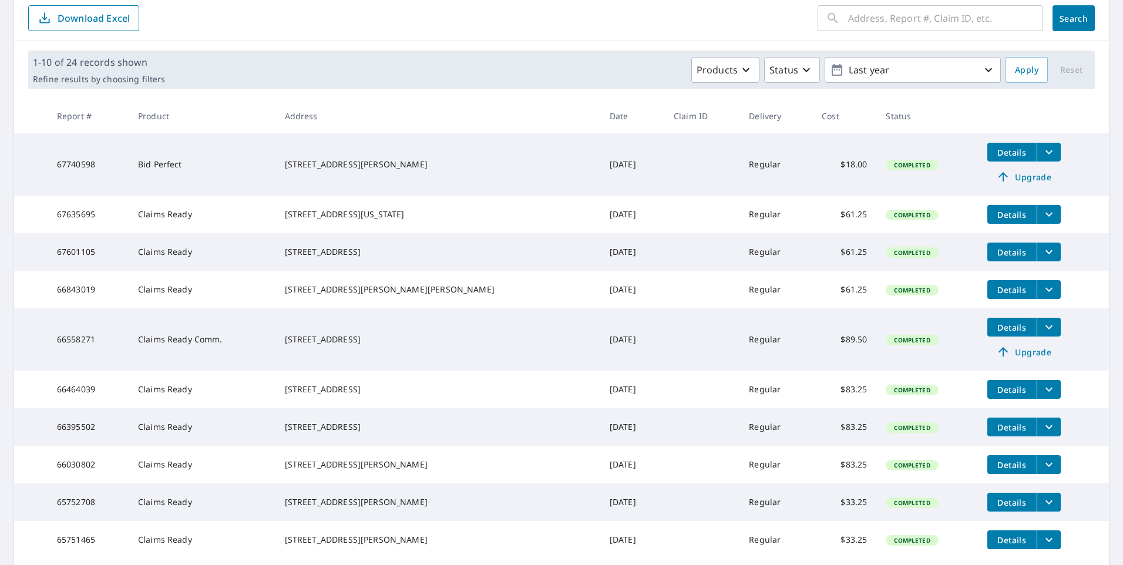 This screenshot has width=1123, height=565. What do you see at coordinates (88, 540) in the screenshot?
I see `td: 65751465` at bounding box center [88, 540].